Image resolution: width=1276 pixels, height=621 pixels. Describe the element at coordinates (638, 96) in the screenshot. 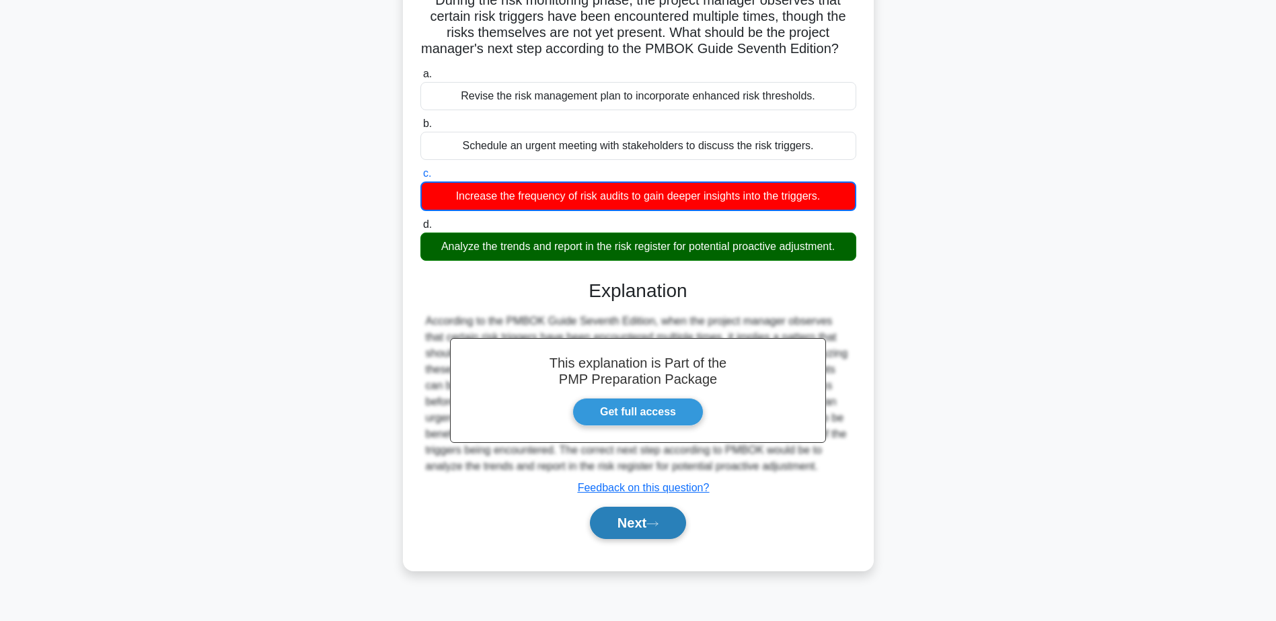

I see `div: Revise the risk management plan to incorporate enhanced risk thresholds.` at that location.